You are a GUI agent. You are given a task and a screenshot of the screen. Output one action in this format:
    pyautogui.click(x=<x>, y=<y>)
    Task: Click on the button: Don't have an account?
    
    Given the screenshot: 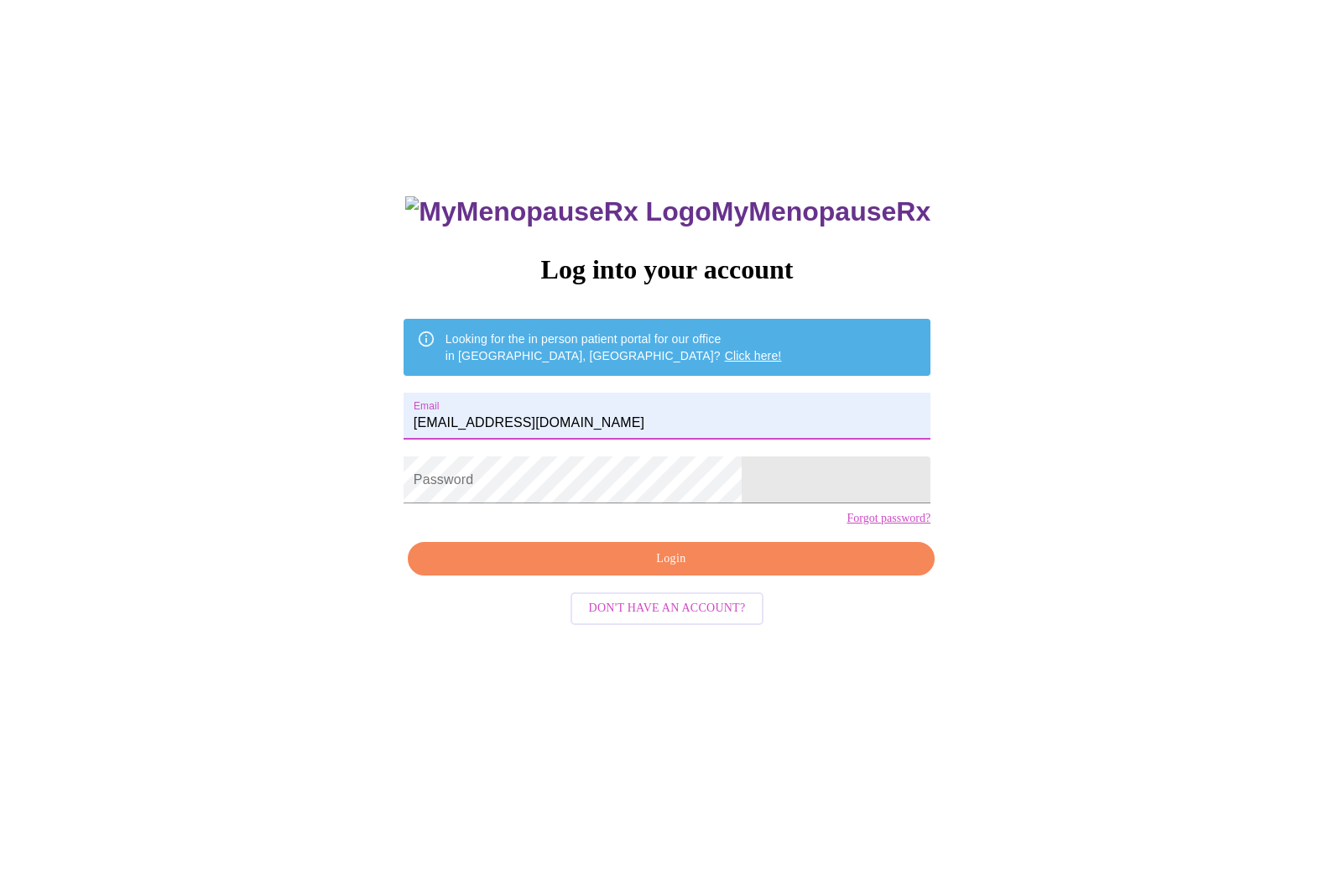 What is the action you would take?
    pyautogui.click(x=667, y=608)
    